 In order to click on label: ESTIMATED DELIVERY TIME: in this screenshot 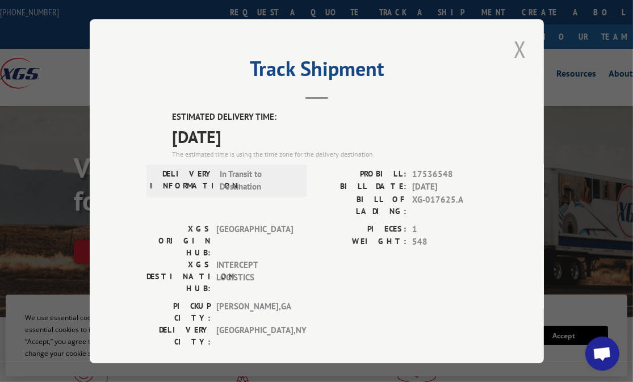, I will do `click(329, 117)`.